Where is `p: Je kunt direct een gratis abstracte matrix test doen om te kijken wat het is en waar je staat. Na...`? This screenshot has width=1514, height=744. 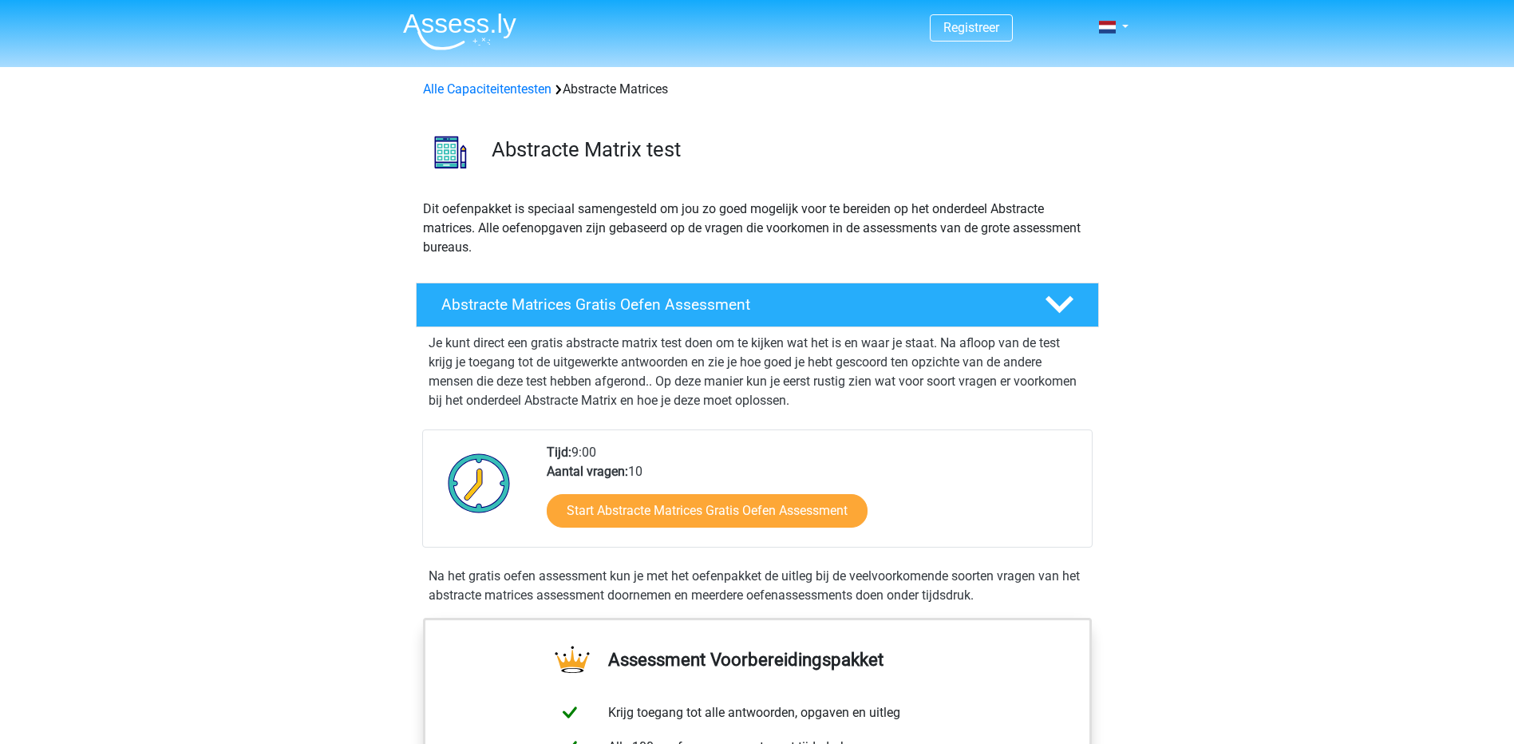 p: Je kunt direct een gratis abstracte matrix test doen om te kijken wat het is en waar je staat. Na... is located at coordinates (757, 372).